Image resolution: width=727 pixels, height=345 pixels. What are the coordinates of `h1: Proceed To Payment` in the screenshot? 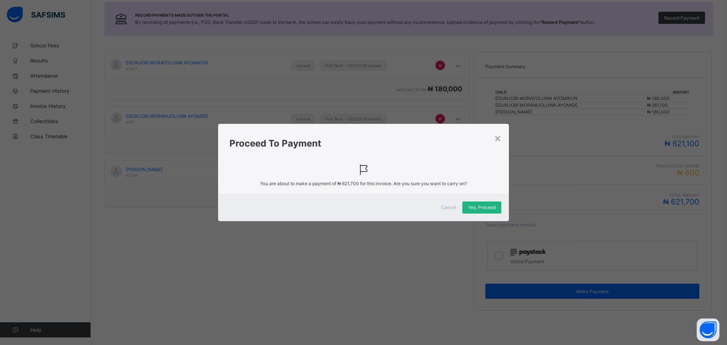 It's located at (363, 143).